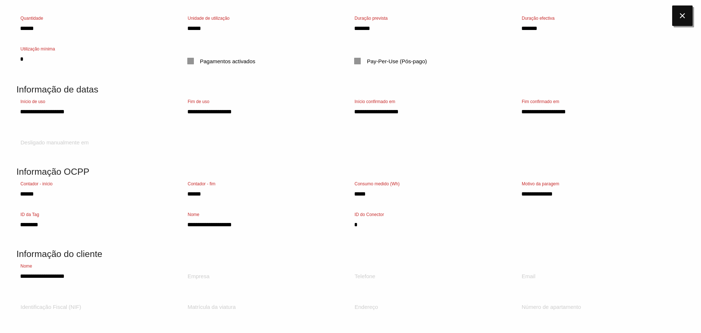 The height and width of the screenshot is (333, 701). I want to click on label: Unidade de utilização, so click(208, 18).